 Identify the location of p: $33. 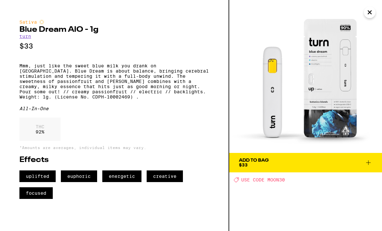
(114, 46).